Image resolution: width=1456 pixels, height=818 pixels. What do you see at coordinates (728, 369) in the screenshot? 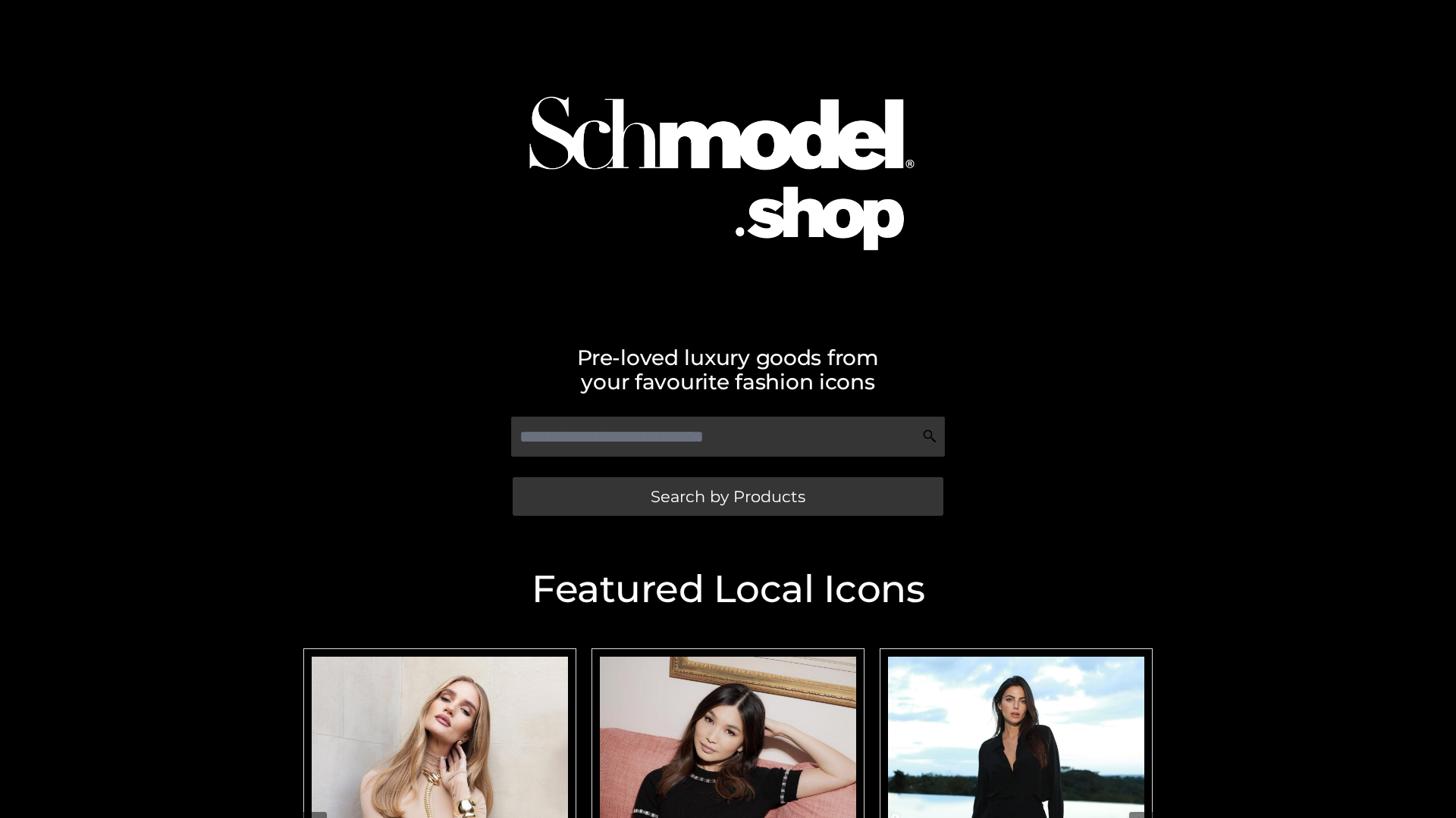
I see `h2: Pre-loved luxury goods from your favourite fashion icons` at bounding box center [728, 369].